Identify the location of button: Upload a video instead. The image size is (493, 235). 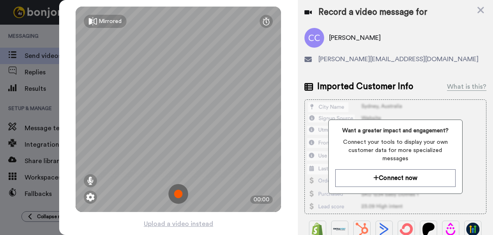
(178, 224).